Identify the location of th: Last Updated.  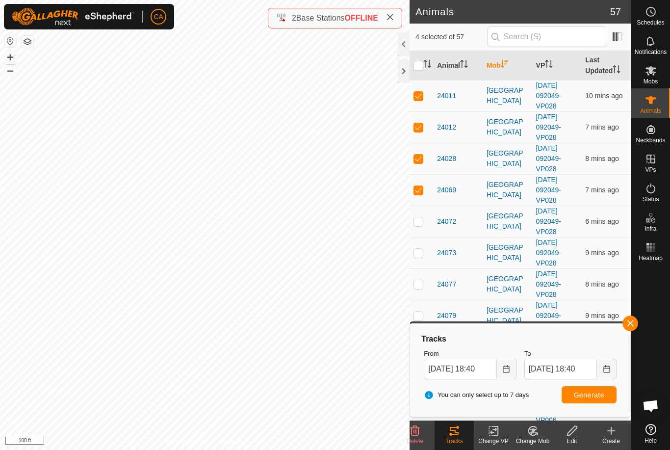
(606, 66).